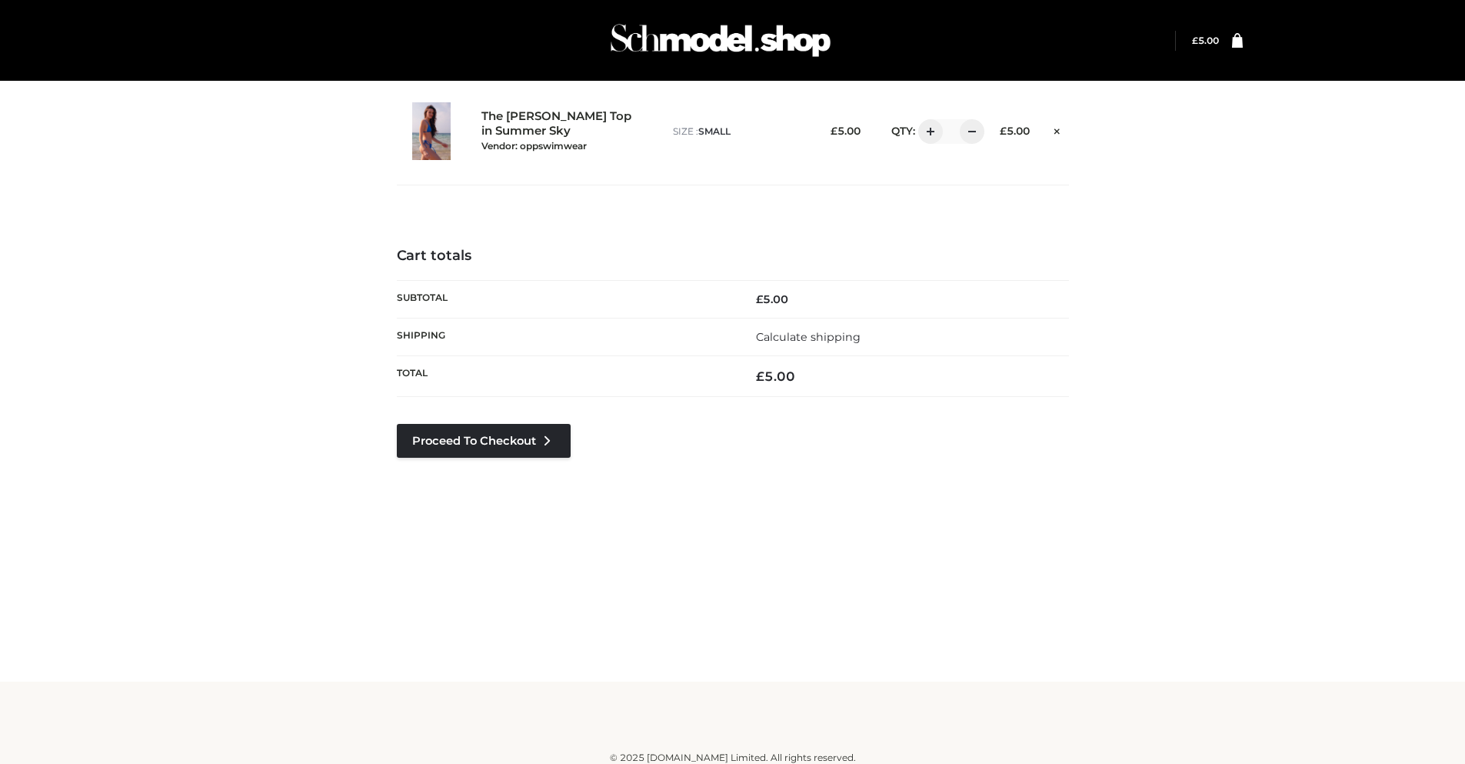 Image resolution: width=1465 pixels, height=764 pixels. I want to click on th: Shipping, so click(564, 336).